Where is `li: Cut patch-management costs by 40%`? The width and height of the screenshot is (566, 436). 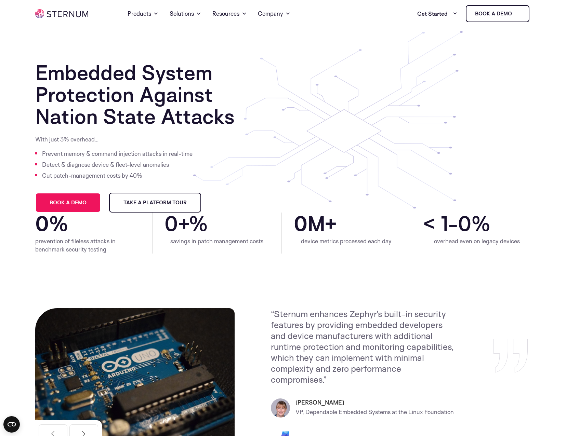
li: Cut patch-management costs by 40% is located at coordinates (118, 176).